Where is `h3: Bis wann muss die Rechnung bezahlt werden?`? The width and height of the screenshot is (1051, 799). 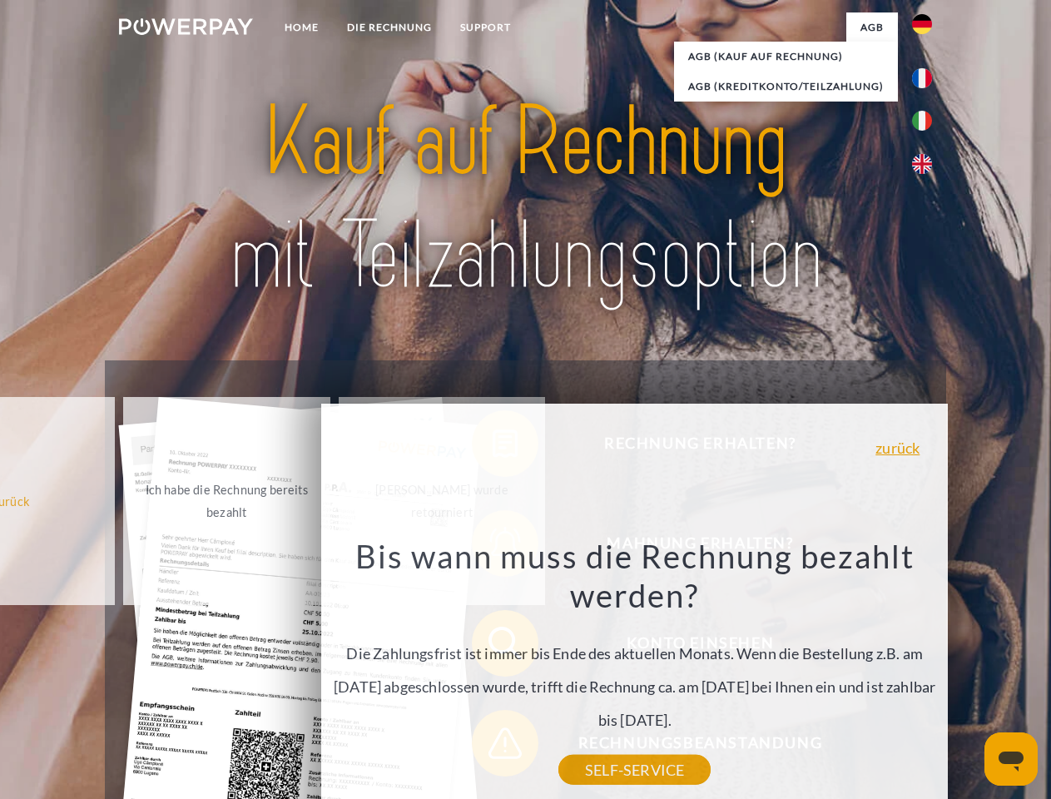 h3: Bis wann muss die Rechnung bezahlt werden? is located at coordinates (635, 576).